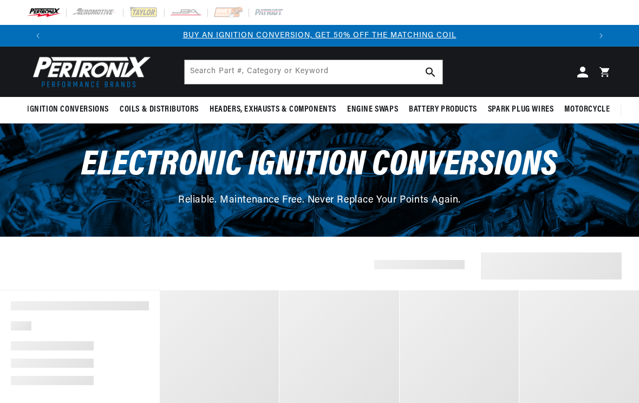 This screenshot has width=639, height=403. Describe the element at coordinates (70, 109) in the screenshot. I see `summary: Ignition Conversions` at that location.